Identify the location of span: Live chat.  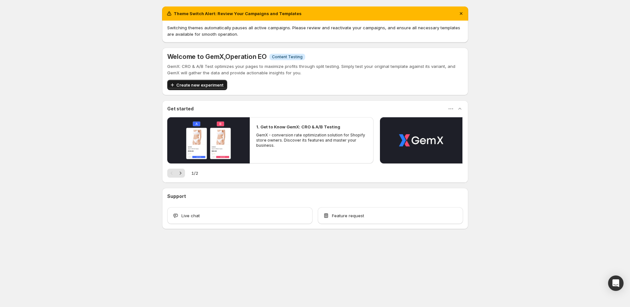
(190, 216).